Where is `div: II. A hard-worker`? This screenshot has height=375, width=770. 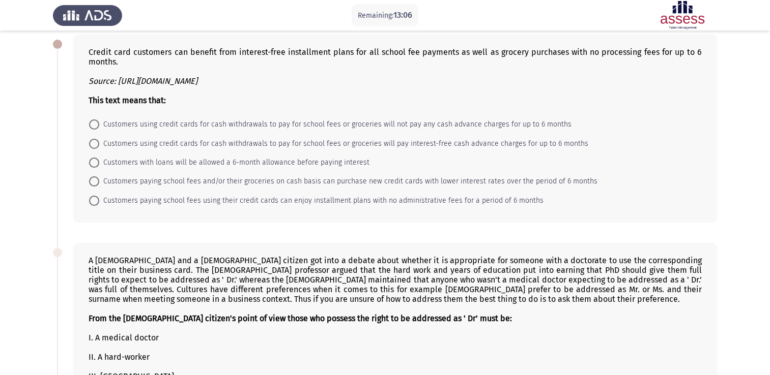 div: II. A hard-worker is located at coordinates (395, 357).